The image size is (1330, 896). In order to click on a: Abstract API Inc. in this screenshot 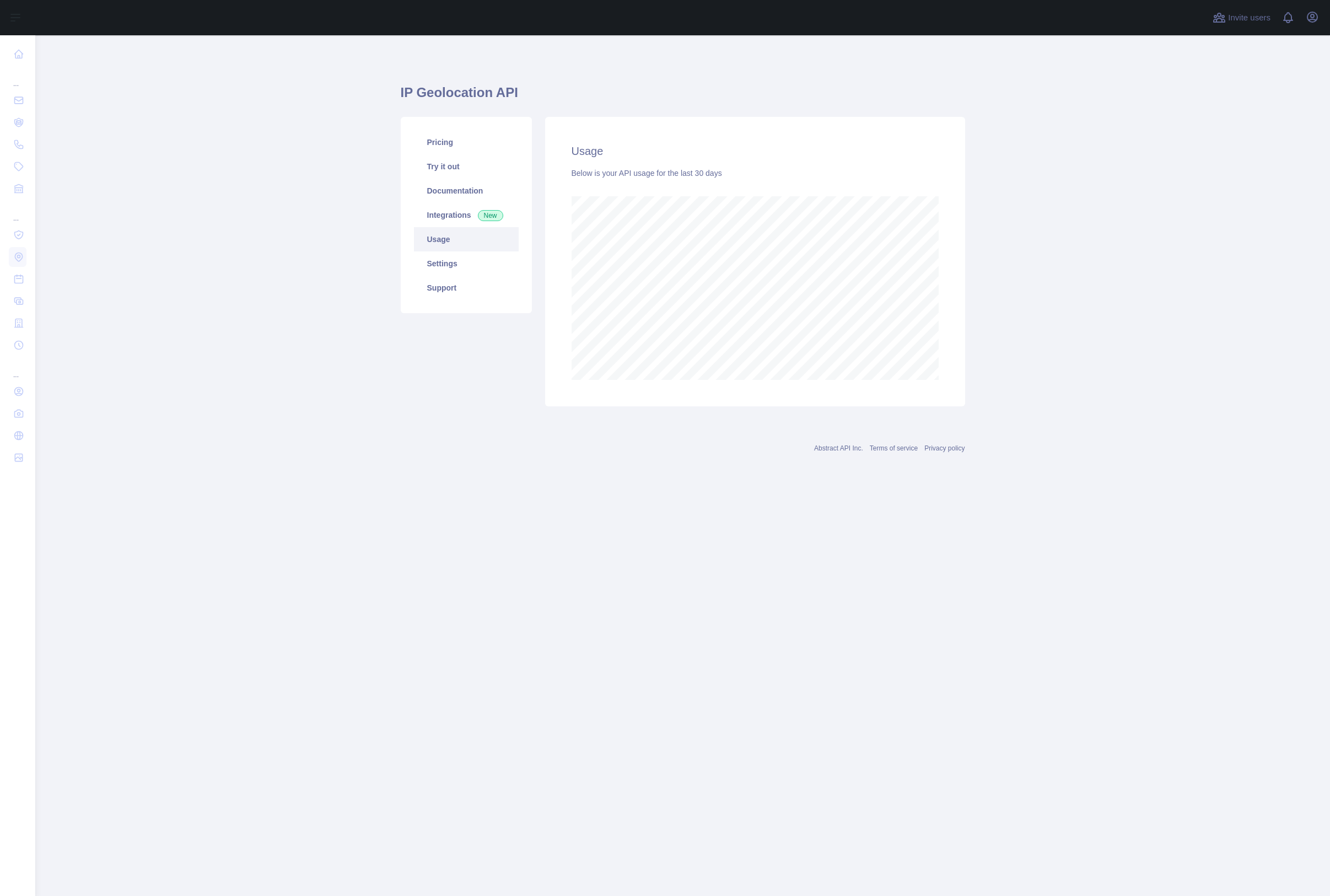, I will do `click(839, 448)`.